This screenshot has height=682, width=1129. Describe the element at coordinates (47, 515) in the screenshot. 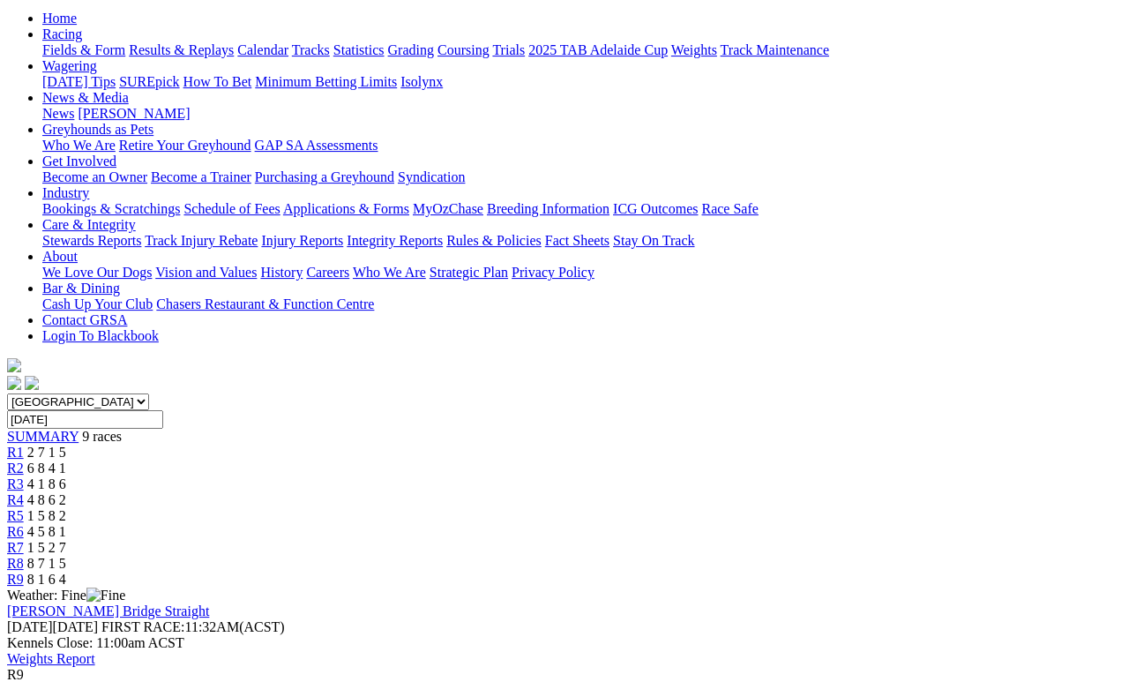

I see `span: 1 5 8 2` at that location.